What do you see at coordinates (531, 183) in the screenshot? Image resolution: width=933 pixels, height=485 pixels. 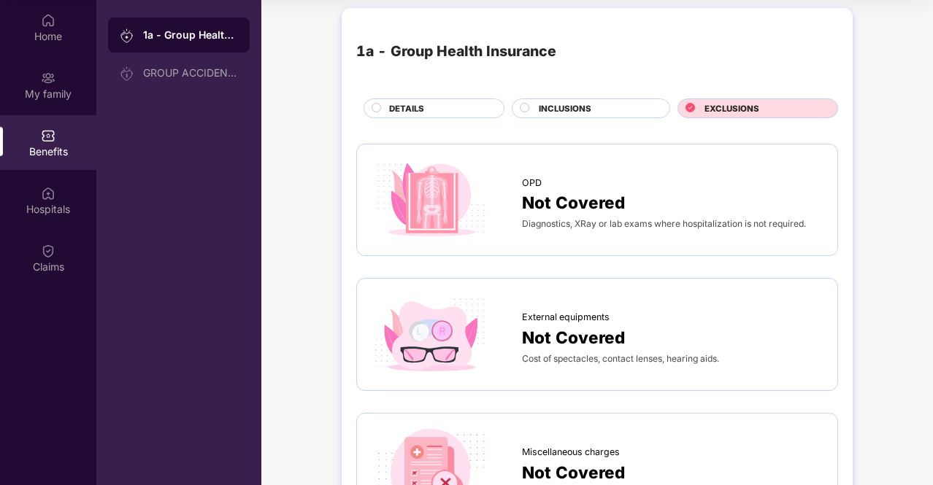 I see `span: OPD` at bounding box center [531, 183].